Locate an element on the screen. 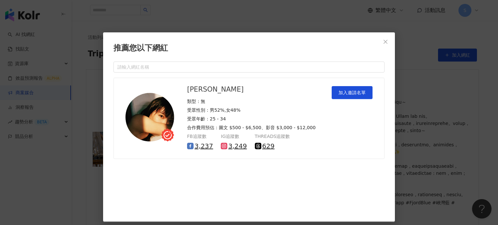 The image size is (498, 225). a: 3,249 is located at coordinates (237, 146).